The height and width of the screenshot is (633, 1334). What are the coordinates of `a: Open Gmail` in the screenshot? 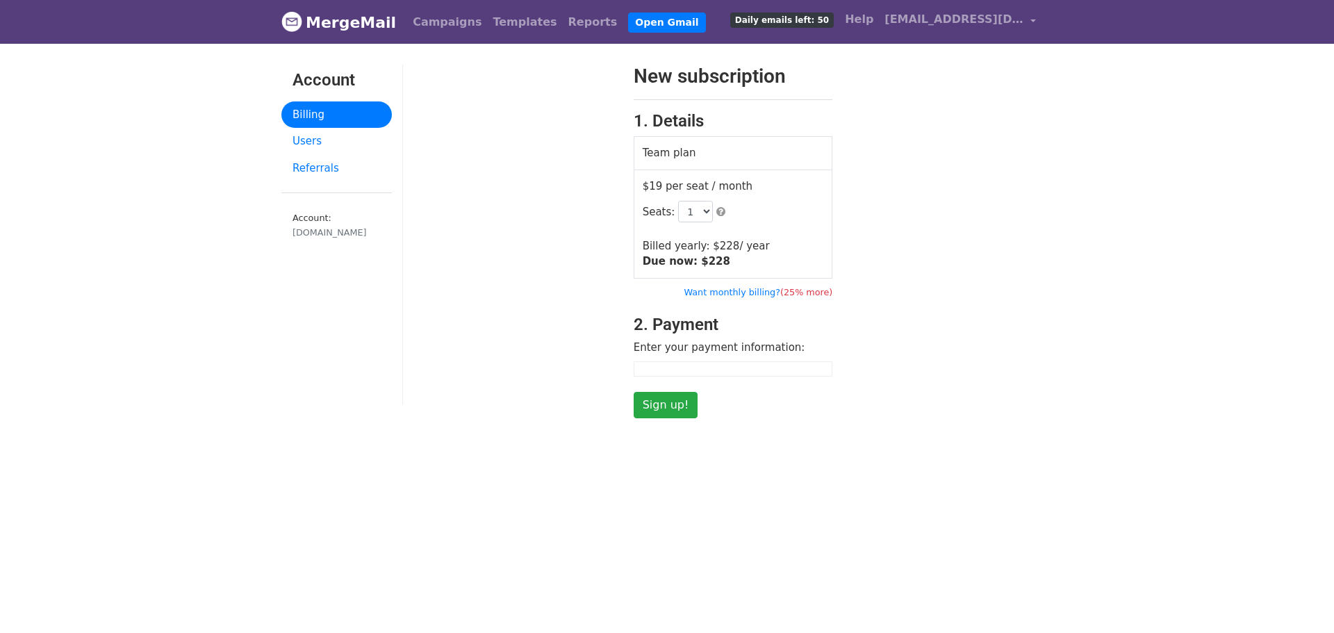 It's located at (666, 22).